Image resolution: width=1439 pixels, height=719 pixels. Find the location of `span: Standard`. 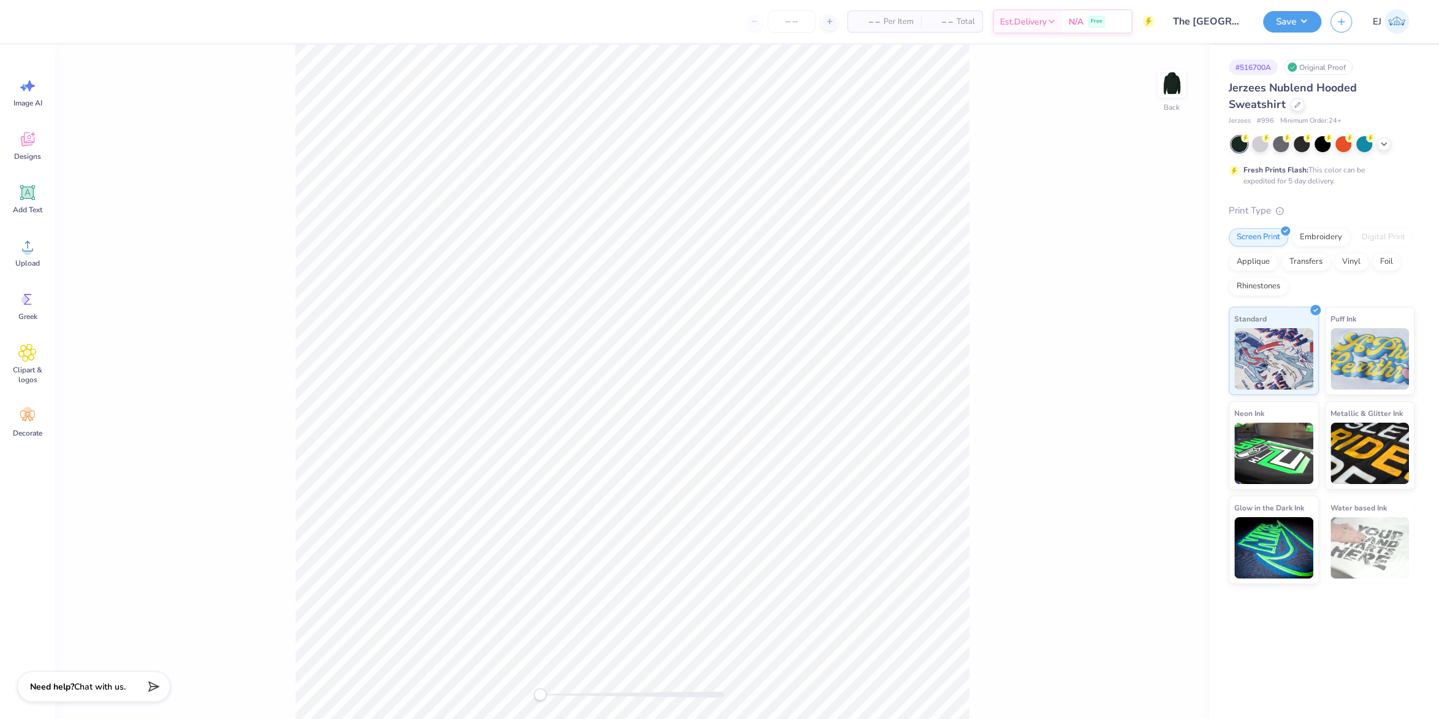

span: Standard is located at coordinates (1250, 318).